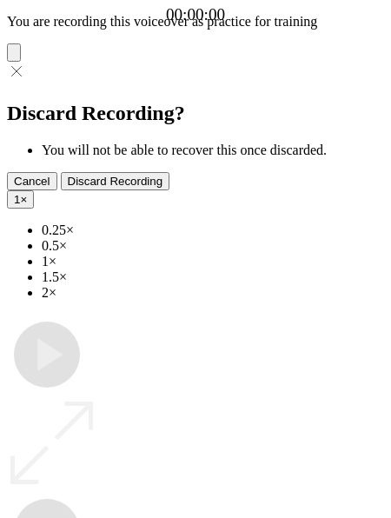 The image size is (391, 518). I want to click on li: 2×, so click(213, 293).